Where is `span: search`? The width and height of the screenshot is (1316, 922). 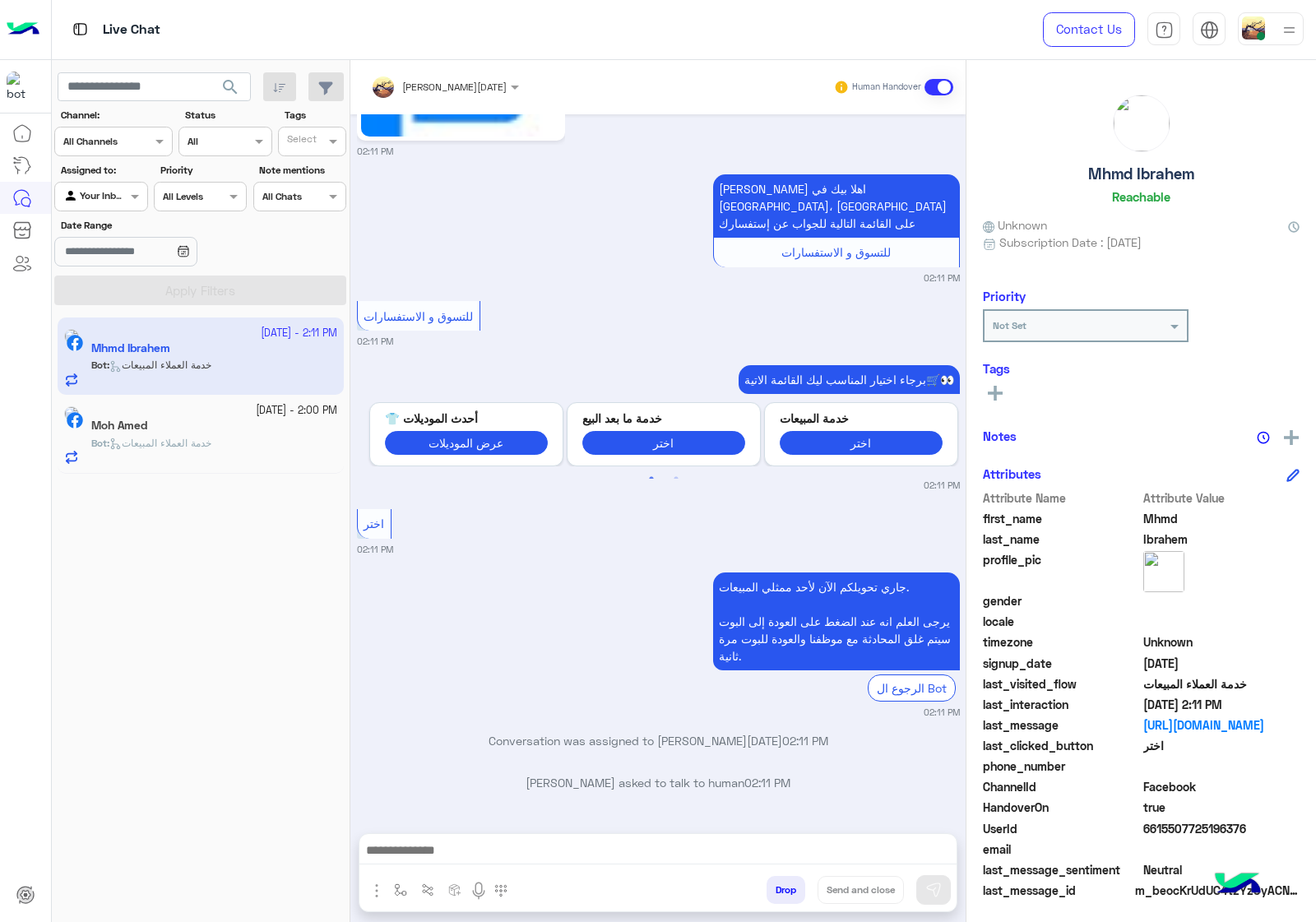
span: search is located at coordinates (230, 87).